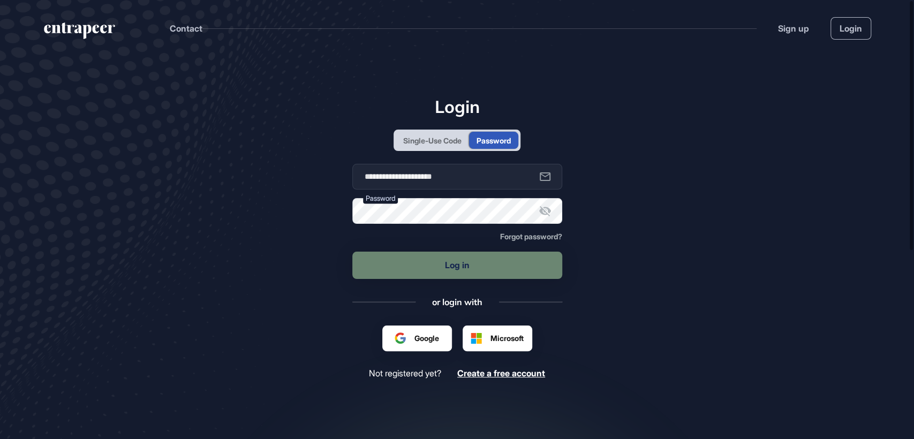  I want to click on div: Password, so click(494, 140).